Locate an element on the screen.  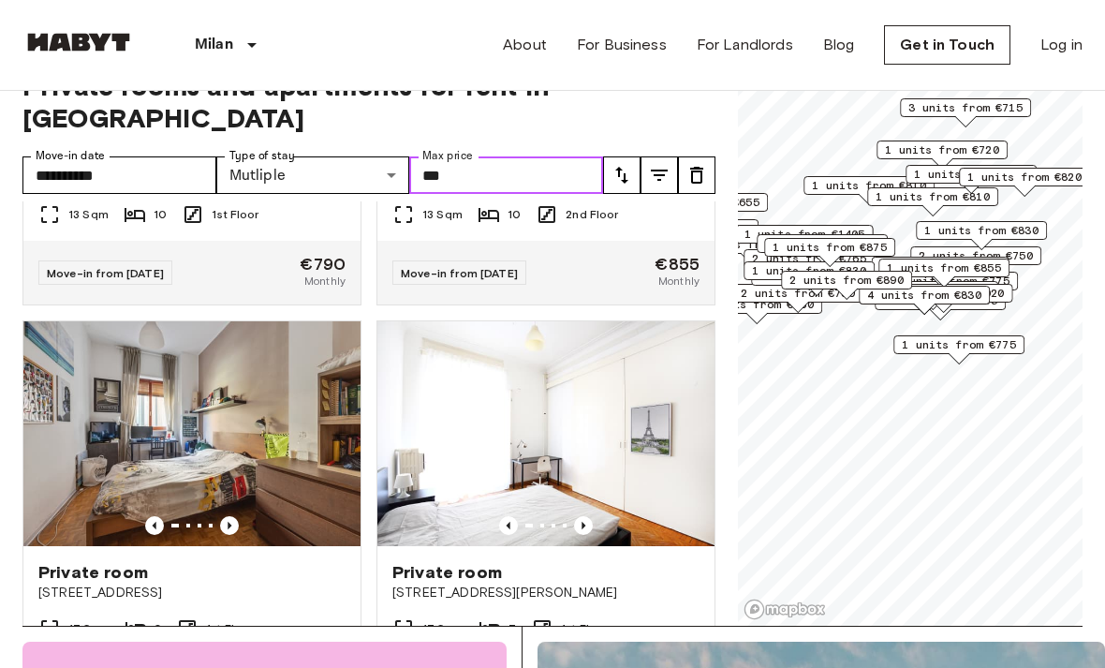
a: Mapbox logo is located at coordinates (785, 609).